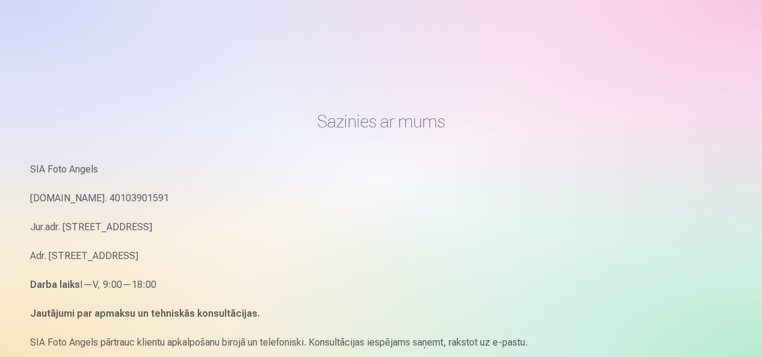 The image size is (762, 357). I want to click on p: SIA Foto Angels pārtrauc klientu apkalpošanu birojā un telefoniski. Konsultācijas iespējams saņem..., so click(382, 343).